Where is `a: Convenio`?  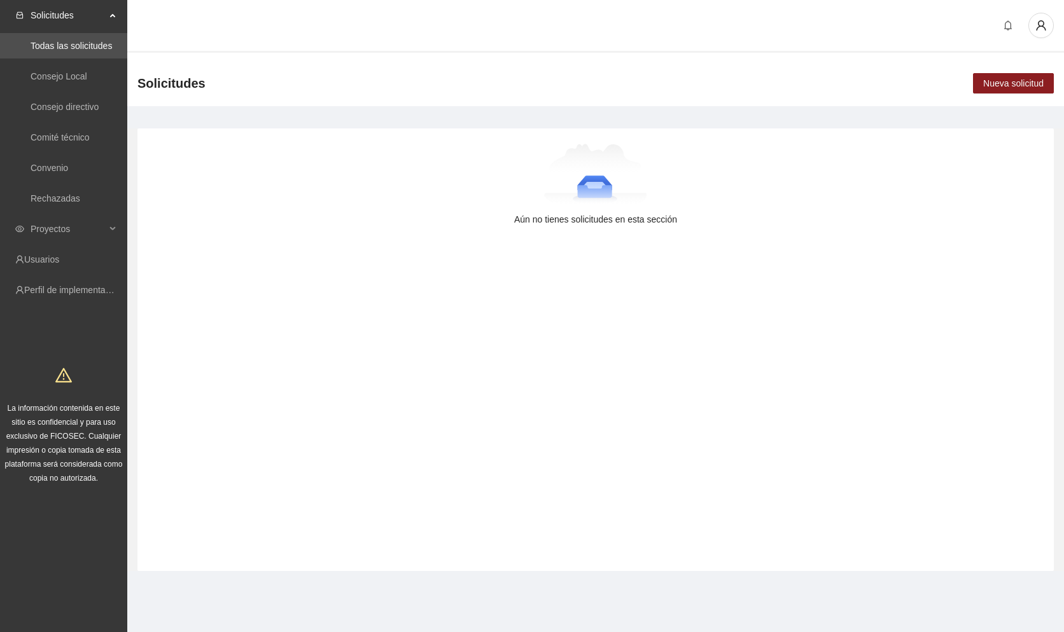 a: Convenio is located at coordinates (49, 168).